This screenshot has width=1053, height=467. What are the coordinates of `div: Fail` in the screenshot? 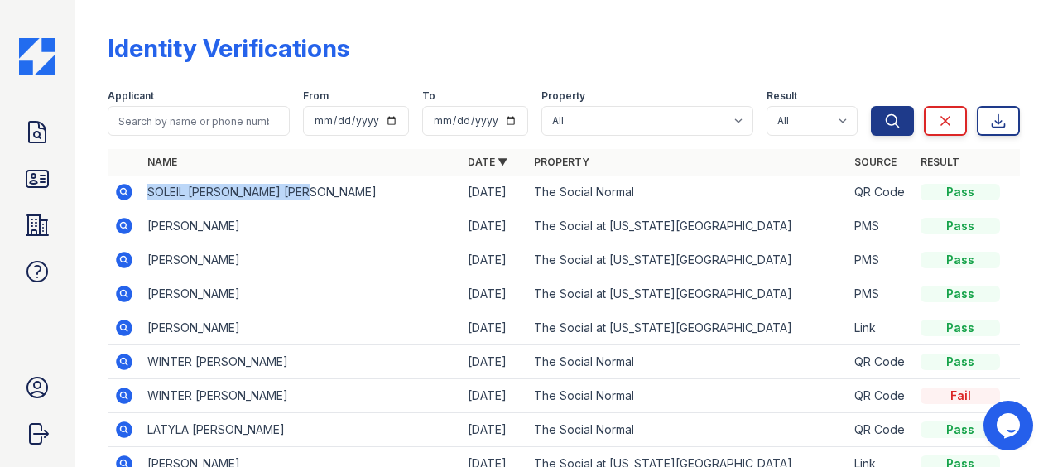 It's located at (961, 396).